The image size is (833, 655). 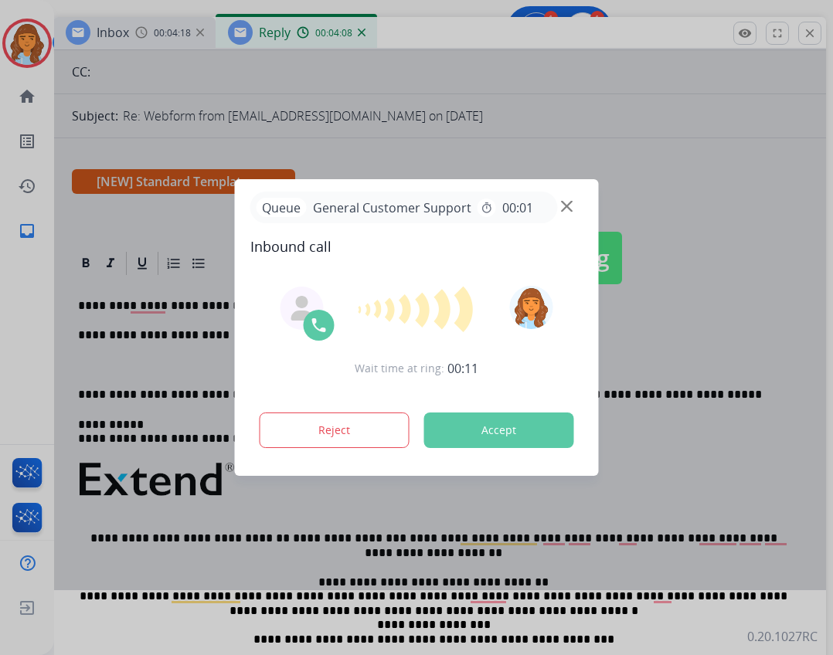 What do you see at coordinates (319, 325) in the screenshot?
I see `img: call-icon` at bounding box center [319, 325].